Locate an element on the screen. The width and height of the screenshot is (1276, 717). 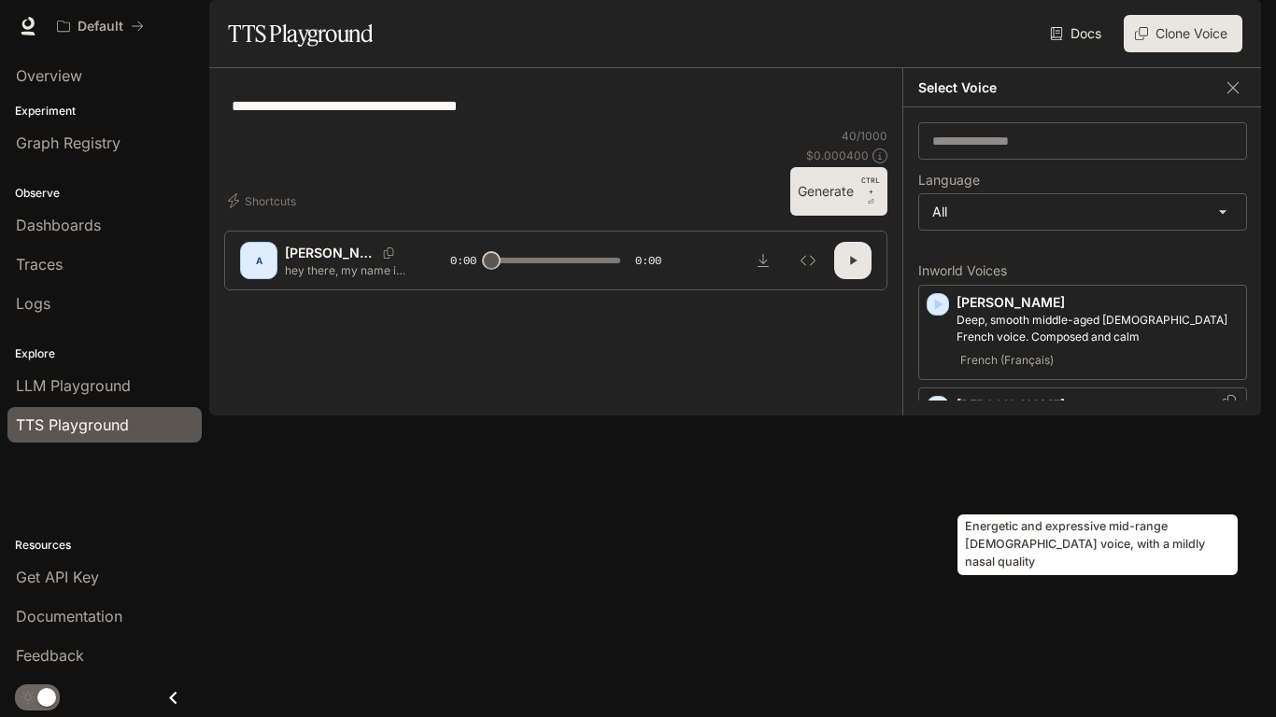
button: Shortcuts is located at coordinates (263, 201).